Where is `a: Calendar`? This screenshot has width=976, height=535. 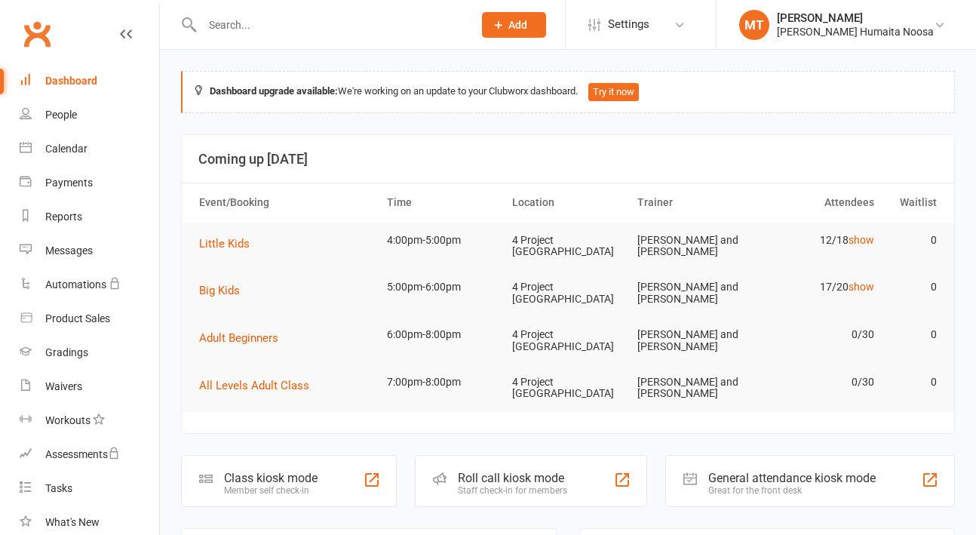 a: Calendar is located at coordinates (89, 149).